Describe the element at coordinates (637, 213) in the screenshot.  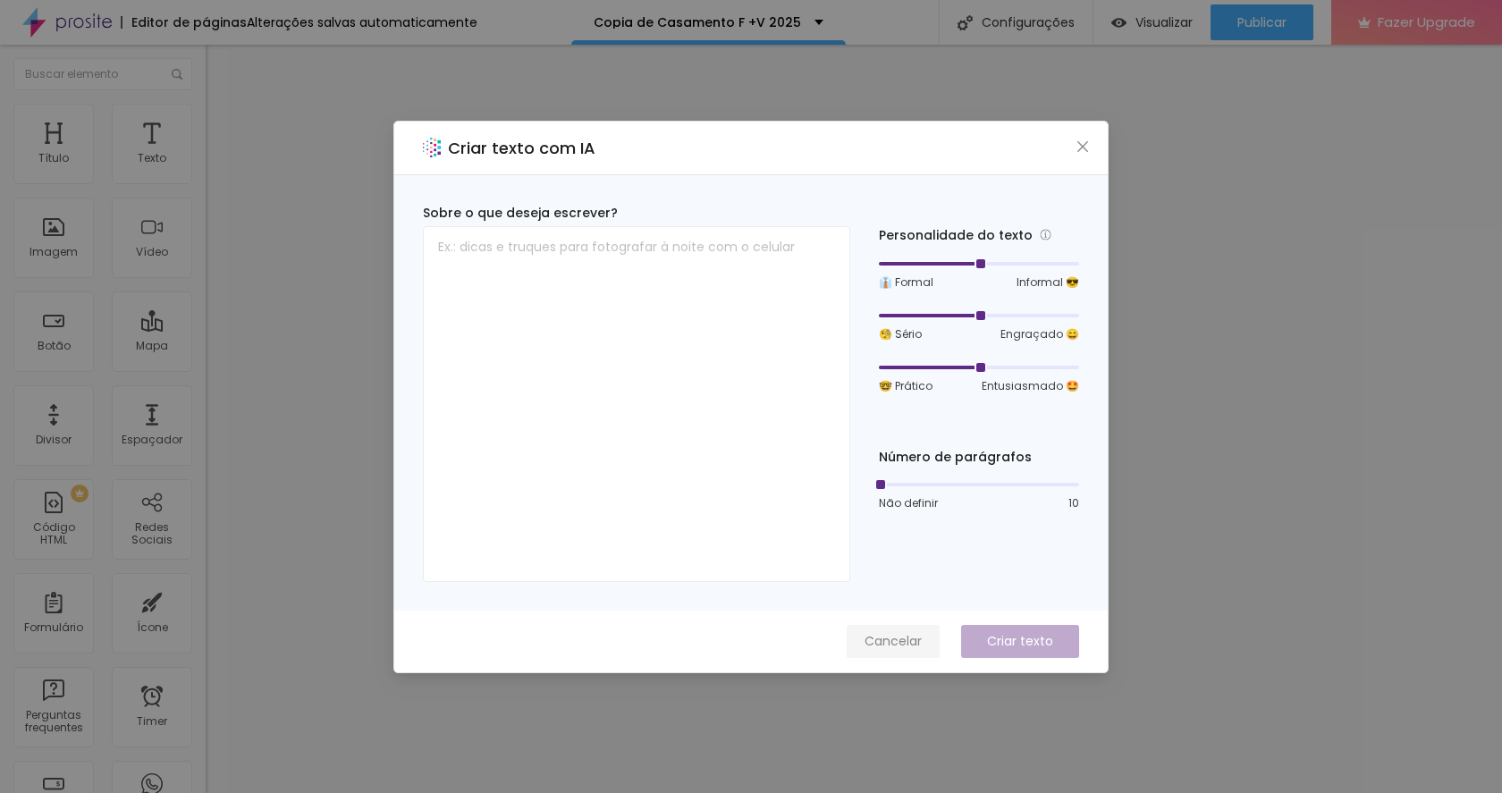
I see `div: Sobre o que deseja escrever?` at that location.